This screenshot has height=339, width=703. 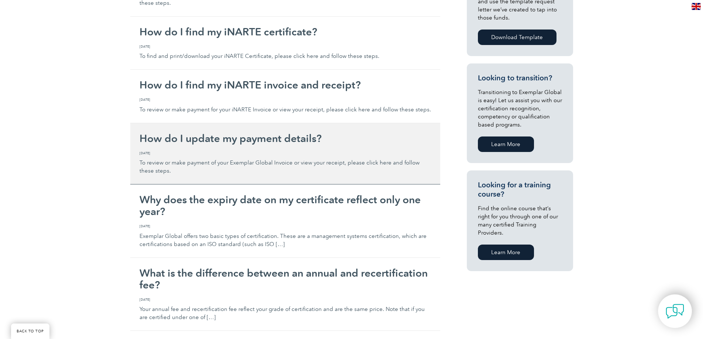 I want to click on p: Find the online course that’s right for you through one of our many certified Training Providers., so click(x=520, y=221).